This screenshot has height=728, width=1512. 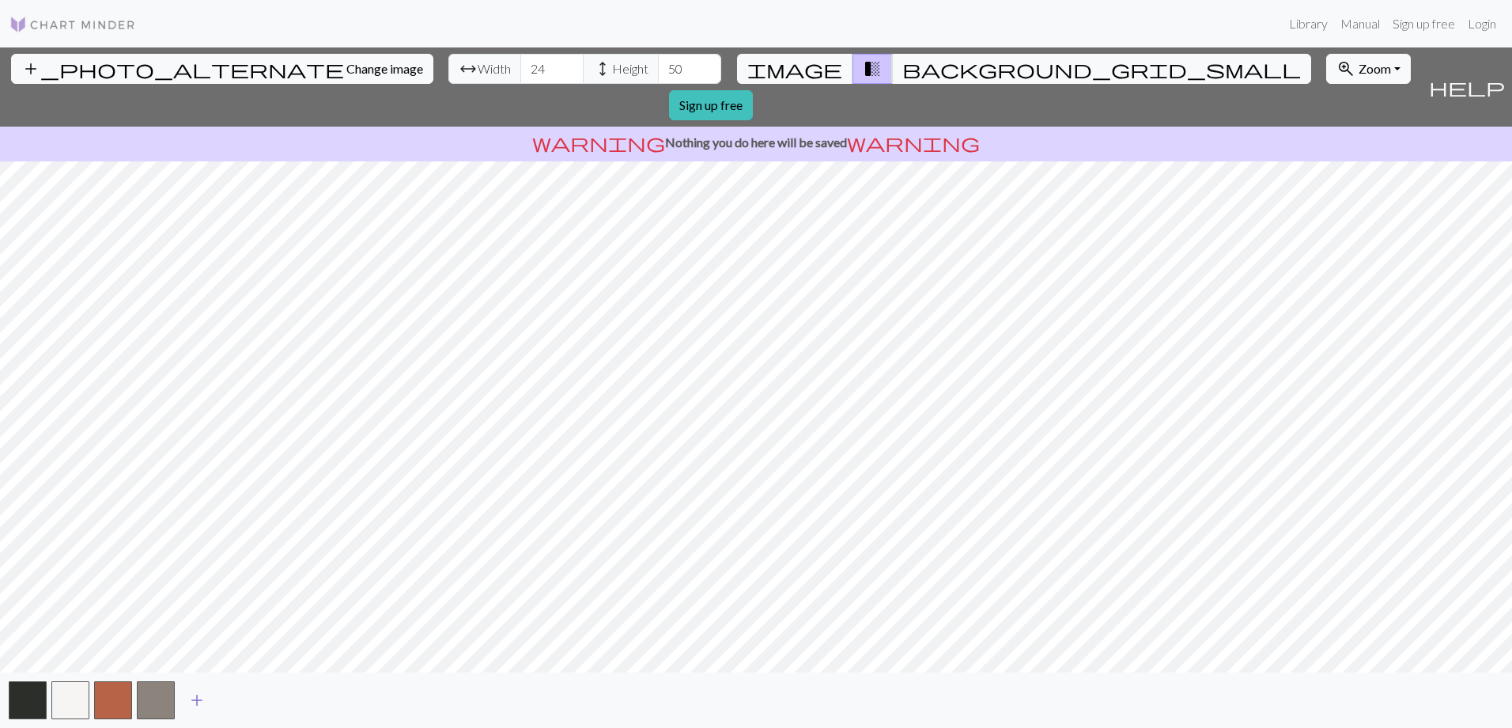 What do you see at coordinates (384, 68) in the screenshot?
I see `span: Change image` at bounding box center [384, 68].